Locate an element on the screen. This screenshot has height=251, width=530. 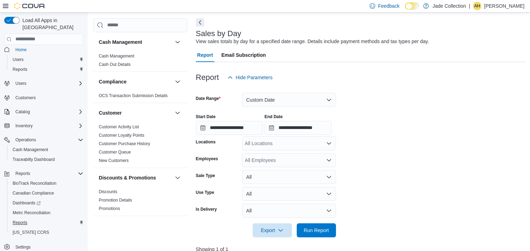
a: Discounts is located at coordinates (108, 192).